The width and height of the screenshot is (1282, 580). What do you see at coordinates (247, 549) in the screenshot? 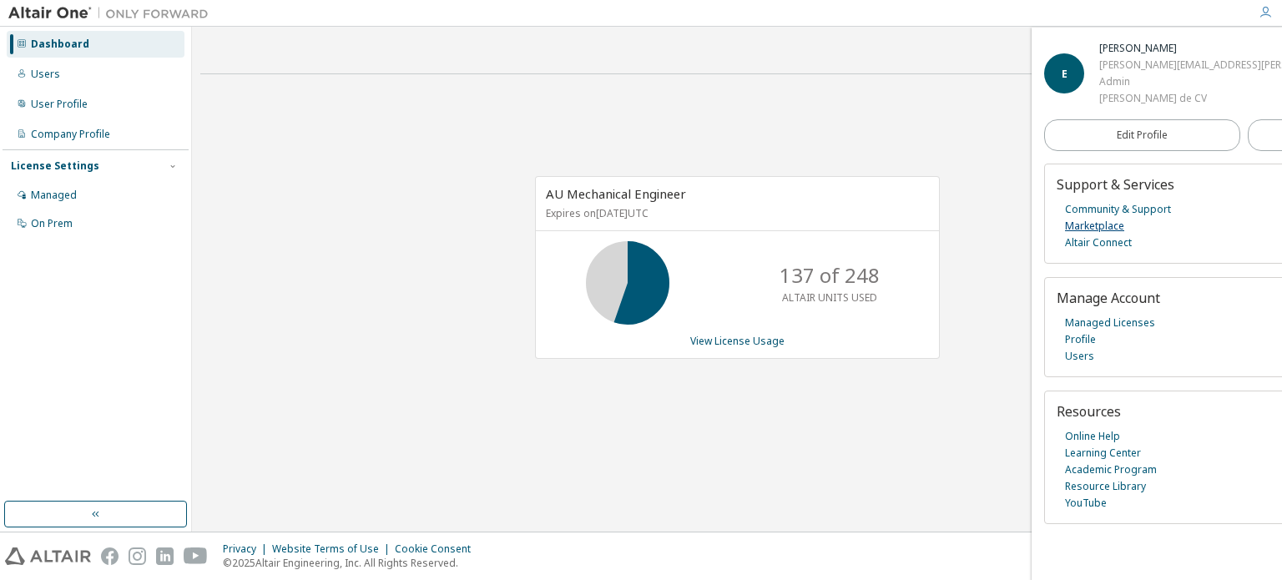
I see `div: Privacy` at bounding box center [247, 549].